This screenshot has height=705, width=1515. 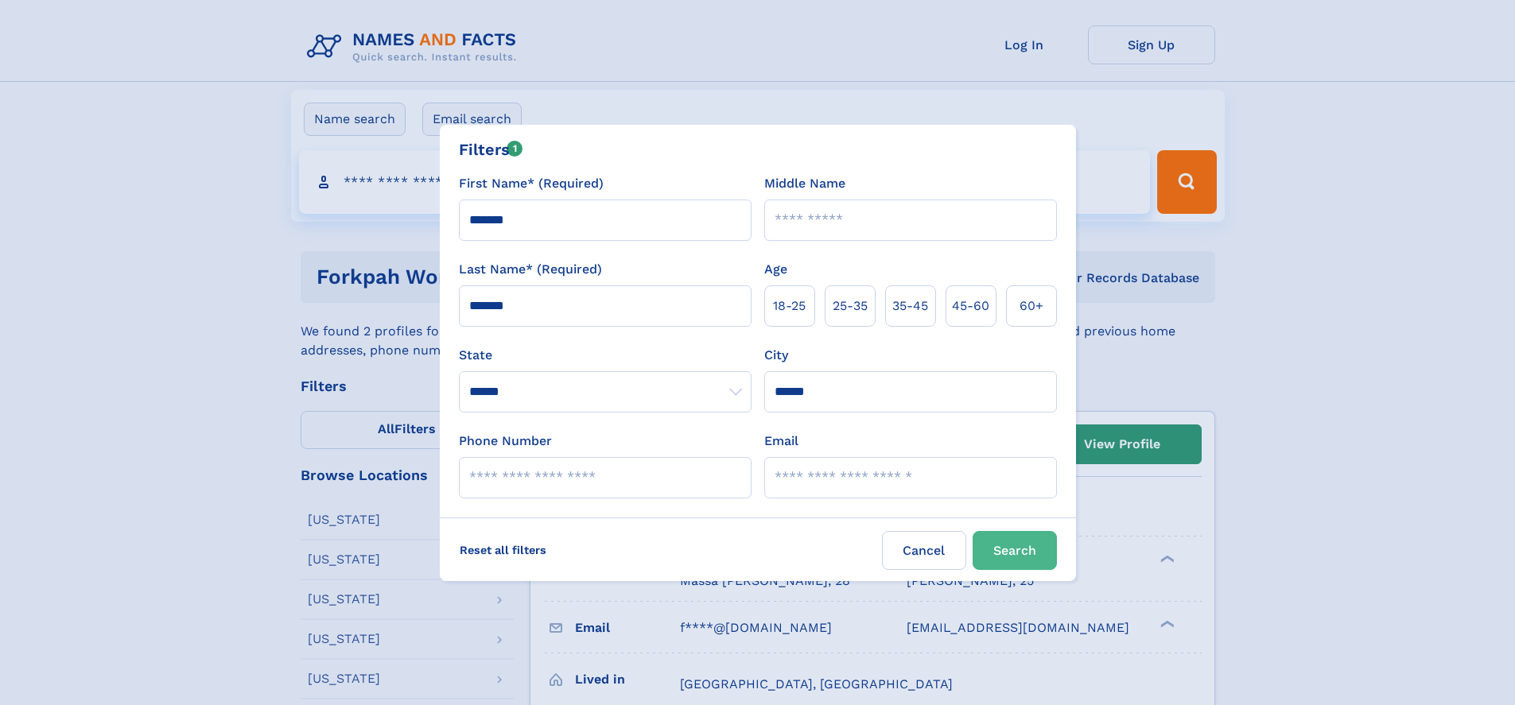 I want to click on label: Middle Name, so click(x=805, y=184).